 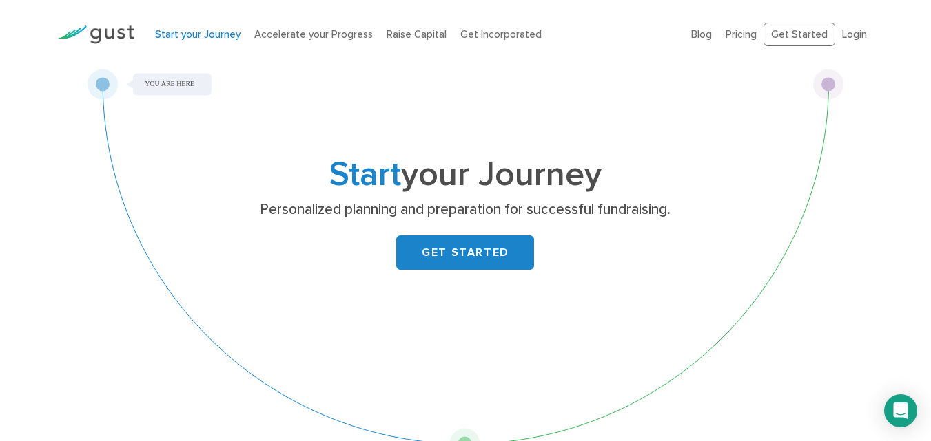 I want to click on a: Login, so click(x=854, y=34).